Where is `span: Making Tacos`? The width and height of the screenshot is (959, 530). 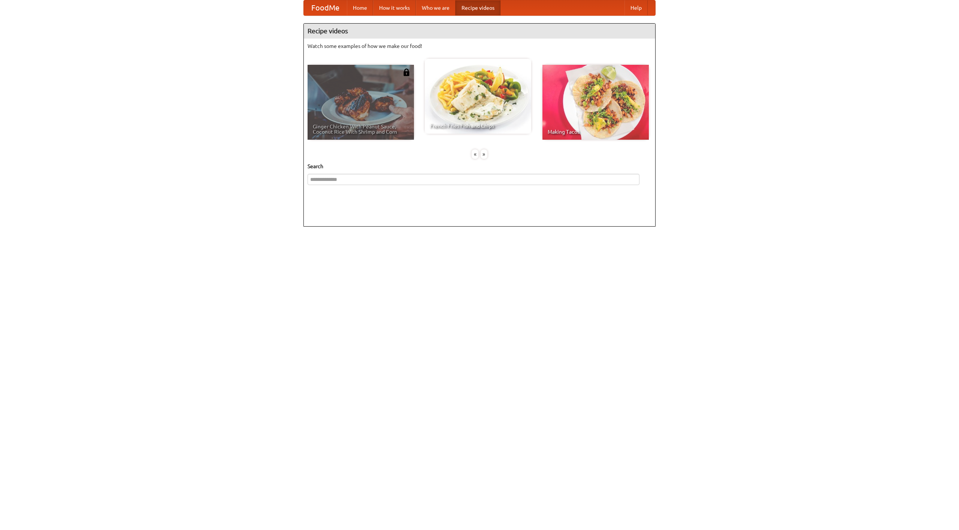 span: Making Tacos is located at coordinates (595, 132).